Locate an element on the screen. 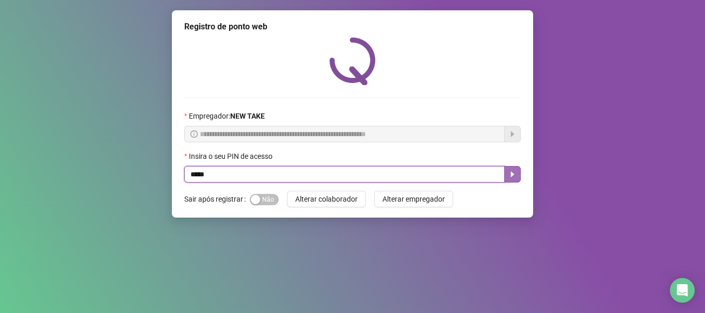  span: caret-right is located at coordinates (512, 174).